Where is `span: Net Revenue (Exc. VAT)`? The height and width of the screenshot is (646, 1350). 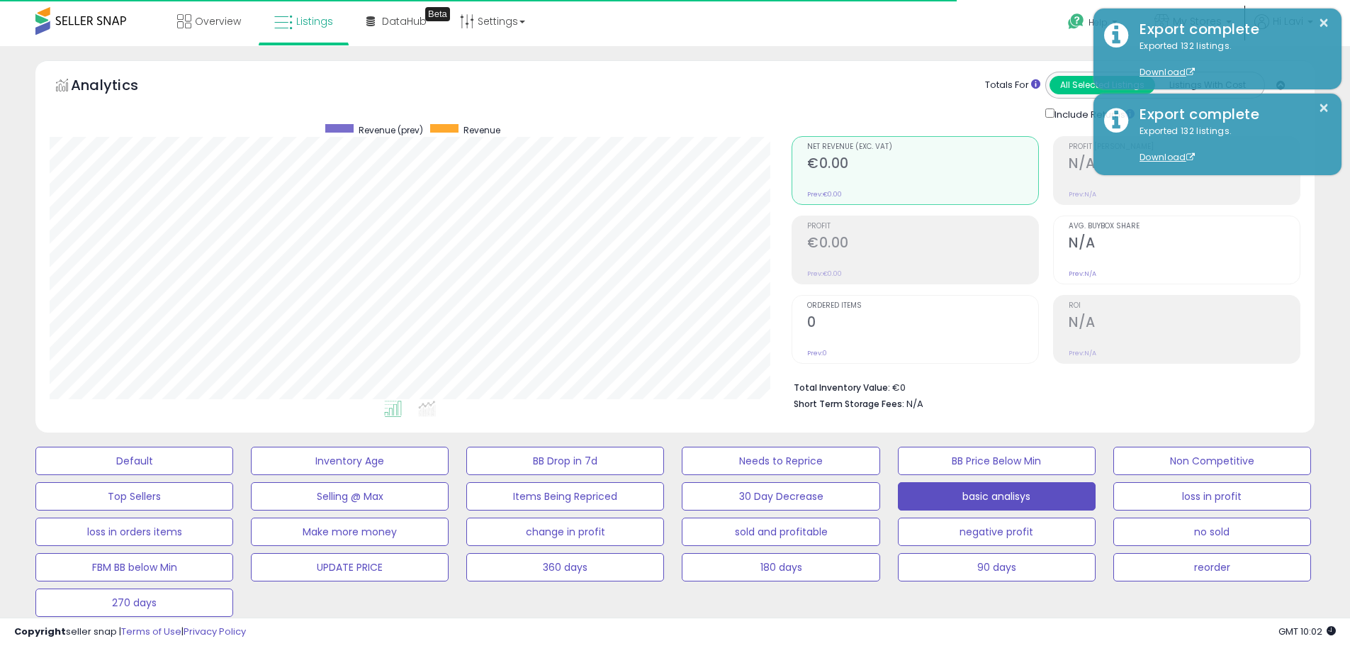 span: Net Revenue (Exc. VAT) is located at coordinates (923, 147).